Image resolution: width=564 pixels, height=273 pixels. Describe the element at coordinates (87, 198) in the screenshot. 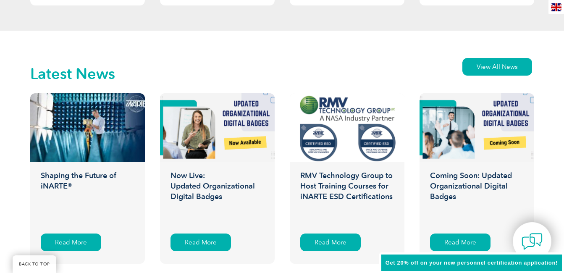

I see `h3: Shaping the Future of iNARTE®` at that location.